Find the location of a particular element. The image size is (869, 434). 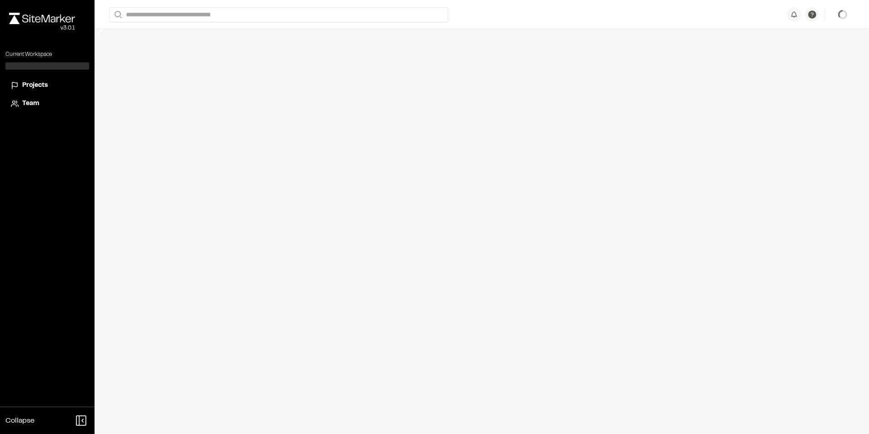

div: Oh geez...please don't... is located at coordinates (42, 28).